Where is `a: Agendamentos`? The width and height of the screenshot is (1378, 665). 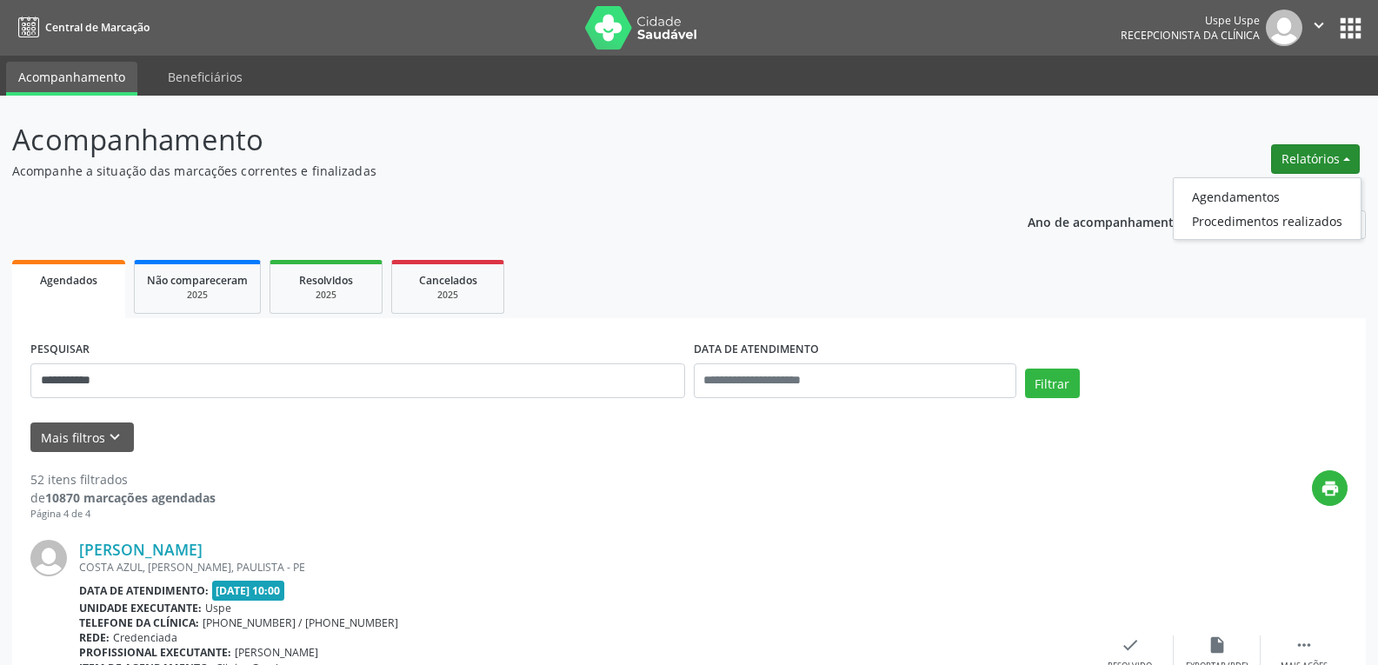 a: Agendamentos is located at coordinates (1267, 196).